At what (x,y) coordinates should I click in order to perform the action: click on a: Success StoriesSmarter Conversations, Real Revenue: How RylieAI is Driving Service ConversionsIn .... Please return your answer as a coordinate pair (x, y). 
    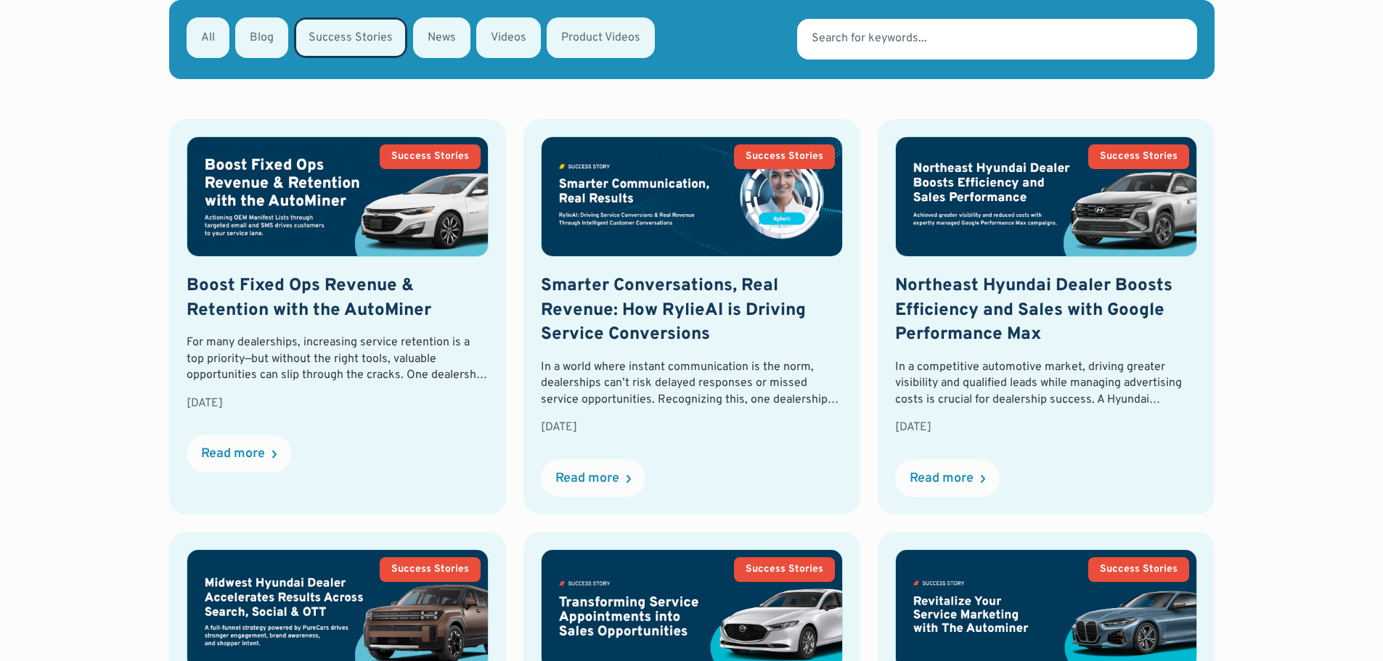
    Looking at the image, I should click on (692, 317).